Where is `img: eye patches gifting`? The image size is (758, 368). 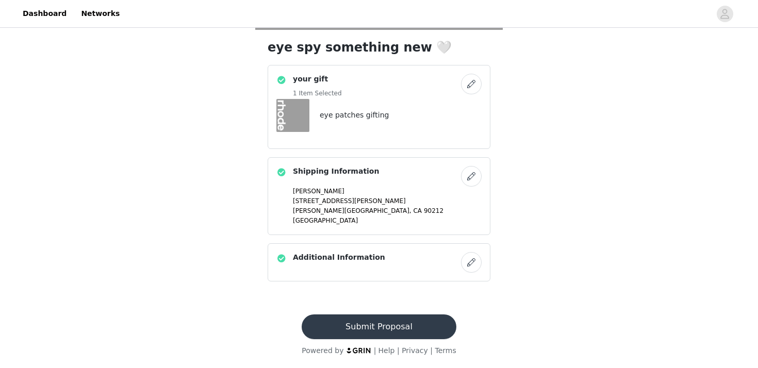 img: eye patches gifting is located at coordinates (293, 116).